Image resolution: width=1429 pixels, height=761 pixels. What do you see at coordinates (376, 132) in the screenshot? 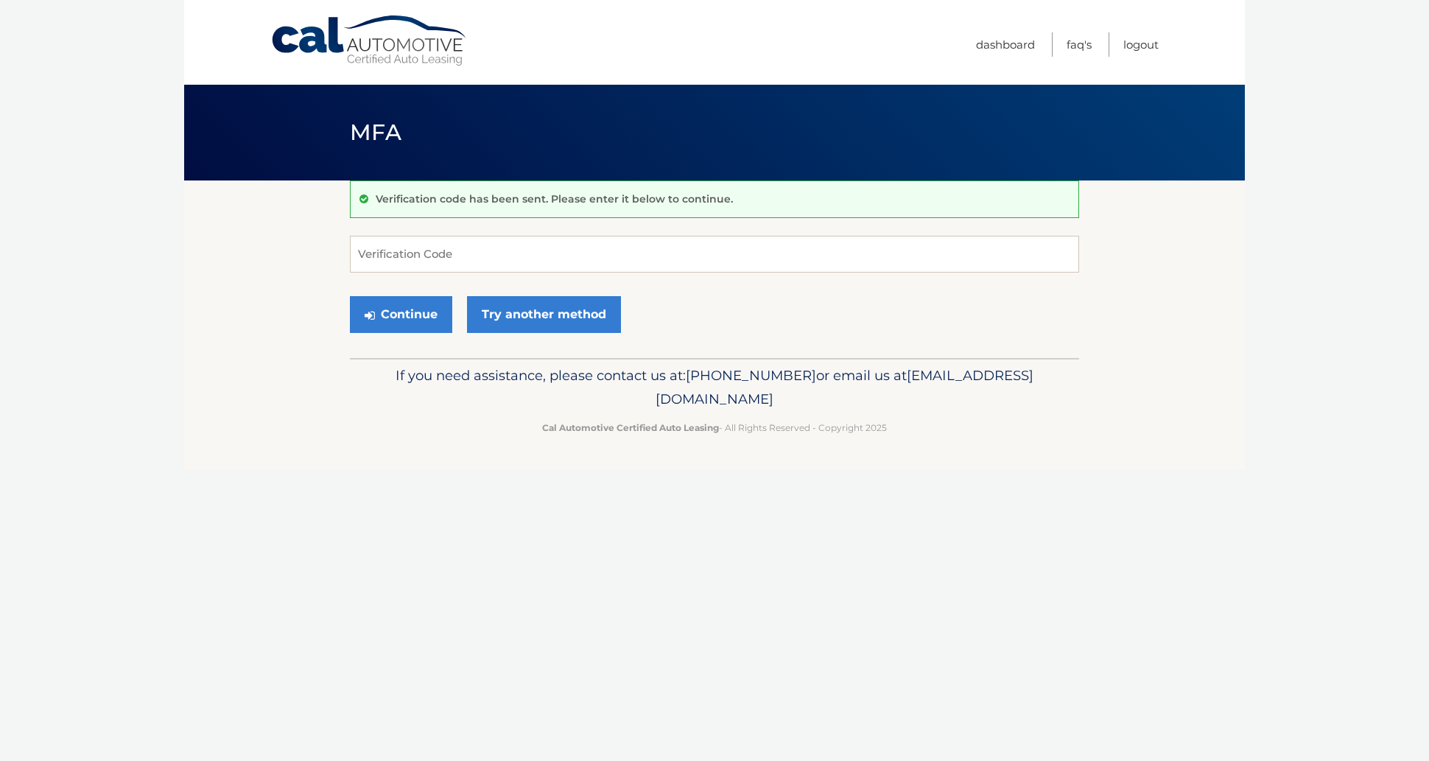
I see `span: MFA` at bounding box center [376, 132].